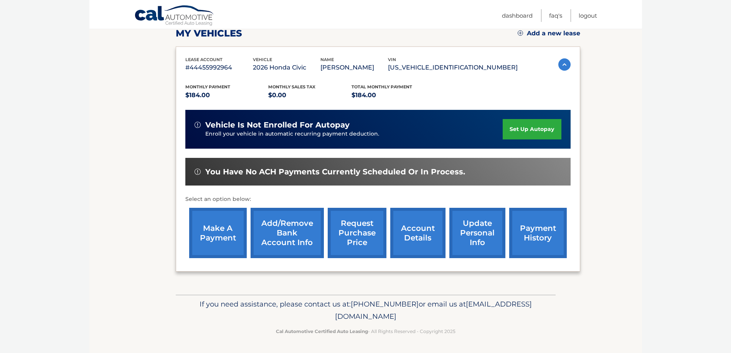  What do you see at coordinates (287, 233) in the screenshot?
I see `a: Add/Remove bank account info` at bounding box center [287, 233].